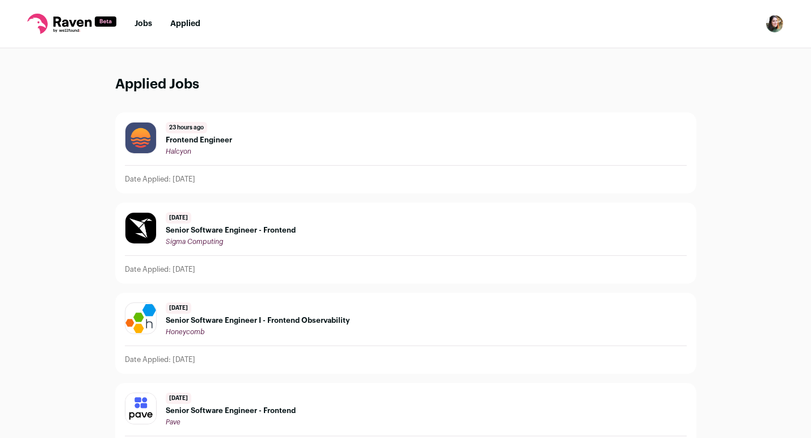  I want to click on span: Halcyon, so click(178, 152).